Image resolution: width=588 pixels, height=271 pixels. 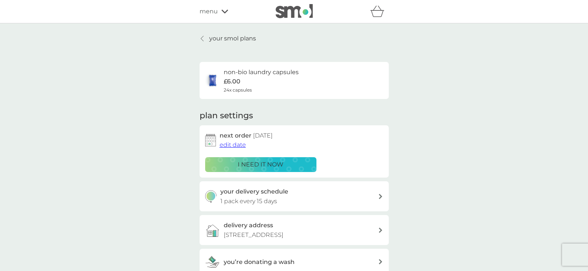 I want to click on p: £6.00, so click(x=232, y=82).